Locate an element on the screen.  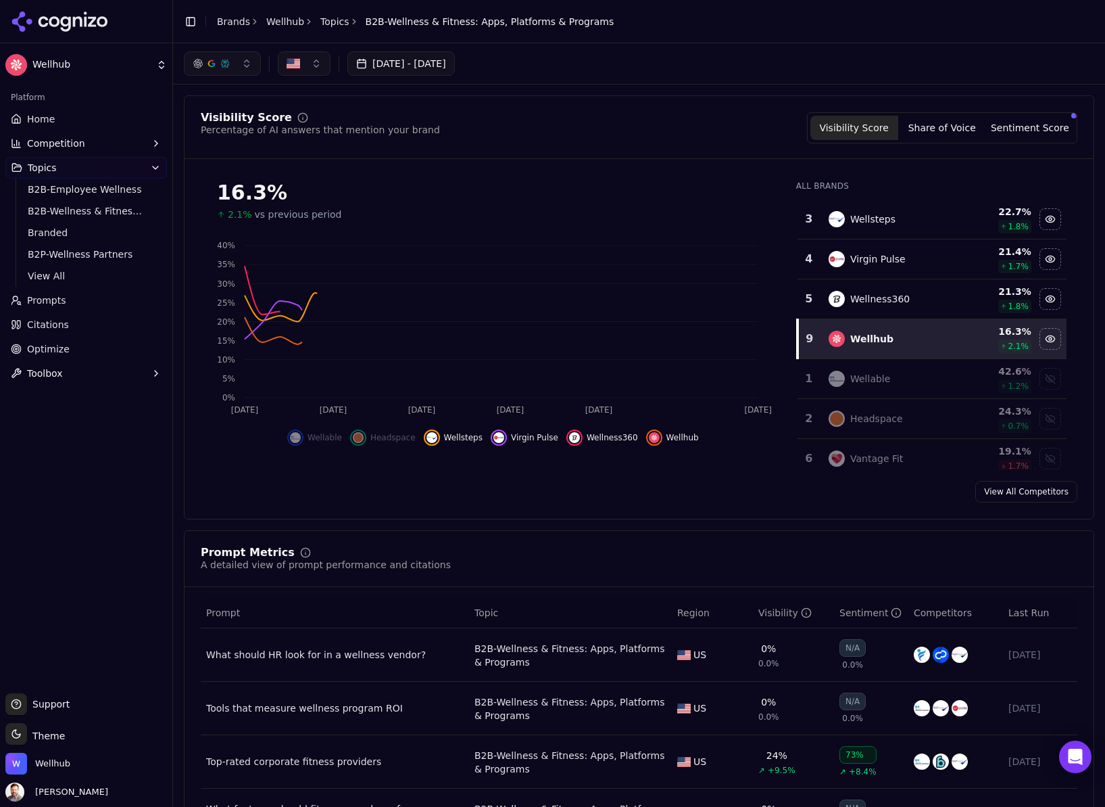
img: Wellhub is located at coordinates (16, 65).